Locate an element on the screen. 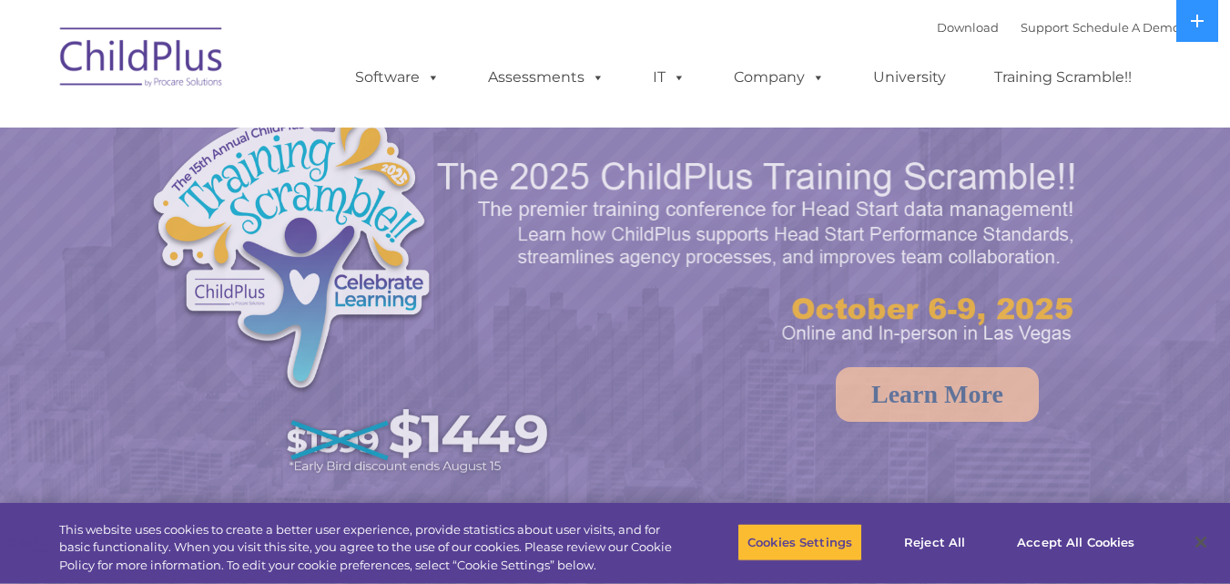  a: Schedule A Demo is located at coordinates (1127, 27).